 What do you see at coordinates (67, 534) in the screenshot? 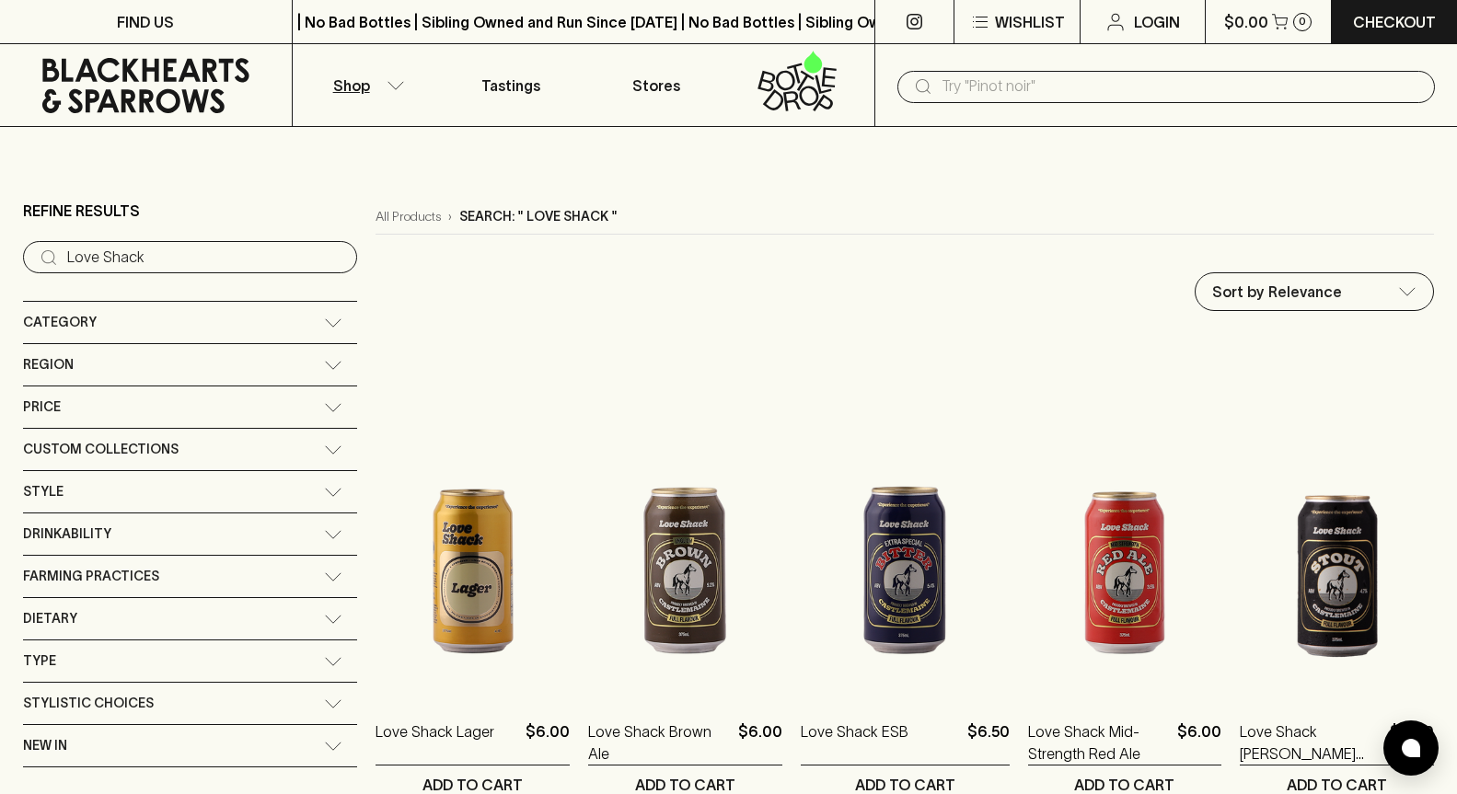
I see `span: Drinkability` at bounding box center [67, 534].